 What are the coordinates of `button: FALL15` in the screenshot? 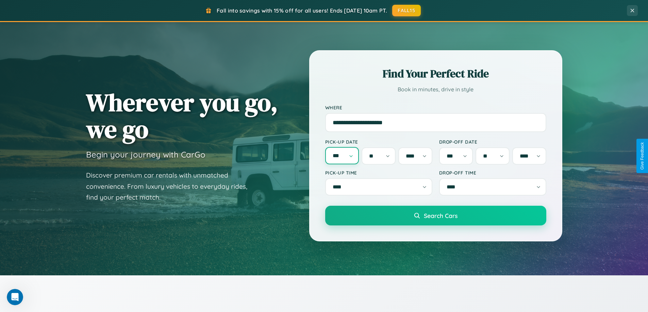 It's located at (406, 11).